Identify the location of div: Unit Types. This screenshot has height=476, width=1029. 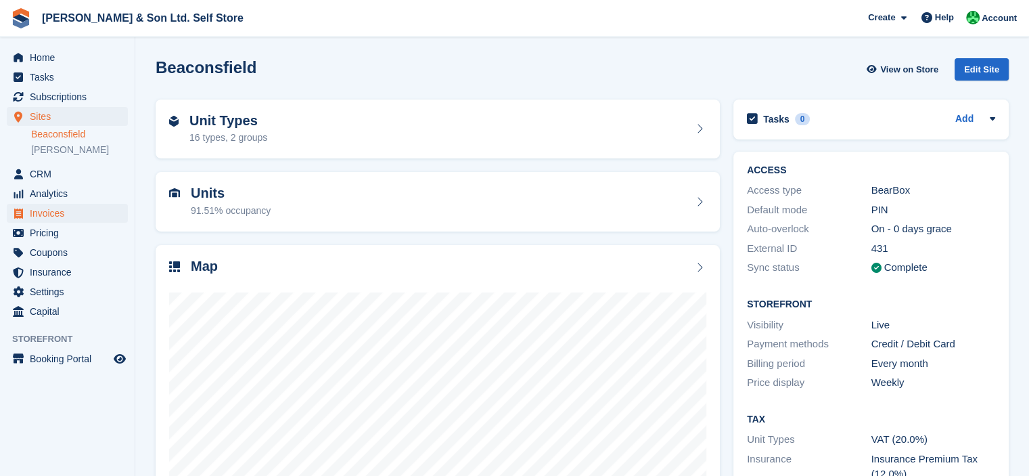
(809, 439).